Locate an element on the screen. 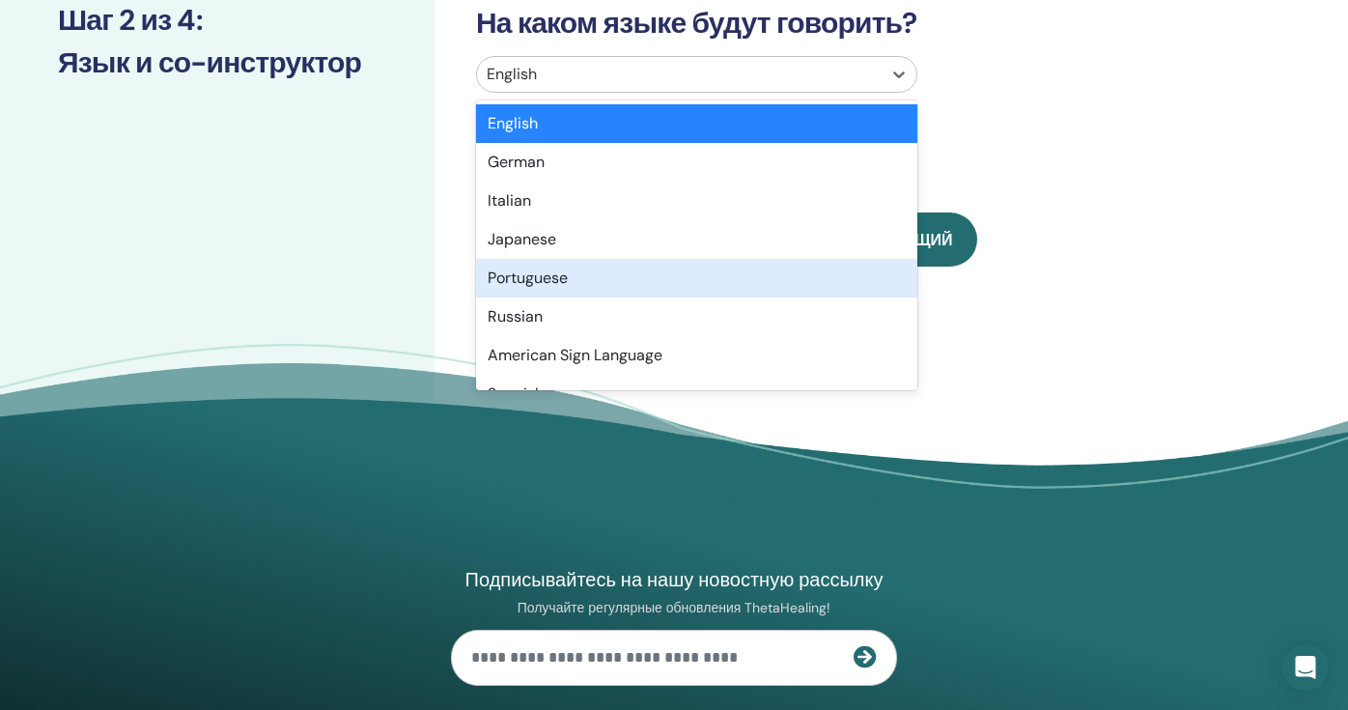 The image size is (1348, 710). h3: Шаг 2 из 4 : is located at coordinates (217, 20).